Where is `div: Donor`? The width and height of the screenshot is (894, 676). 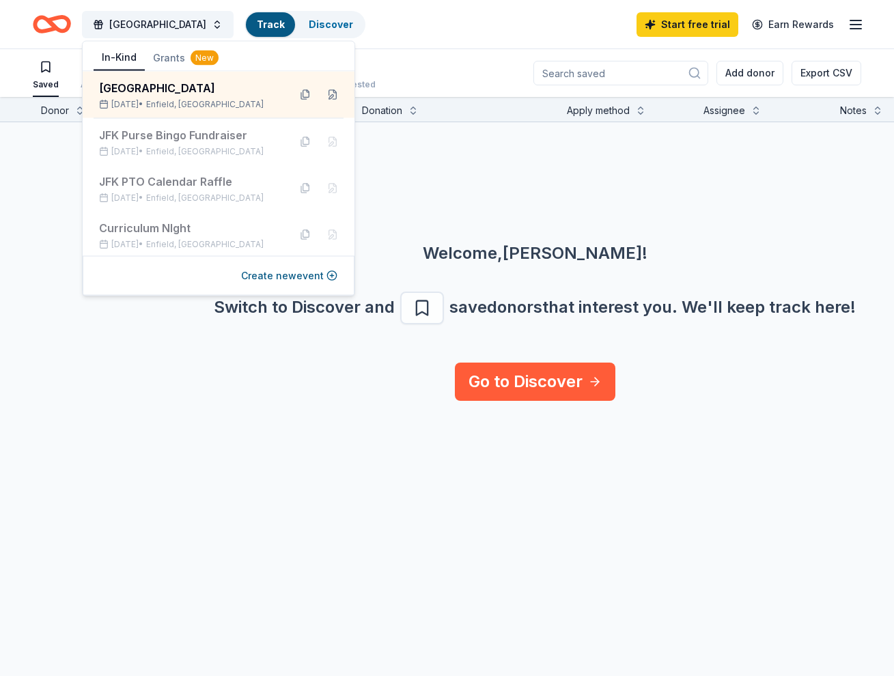 div: Donor is located at coordinates (55, 111).